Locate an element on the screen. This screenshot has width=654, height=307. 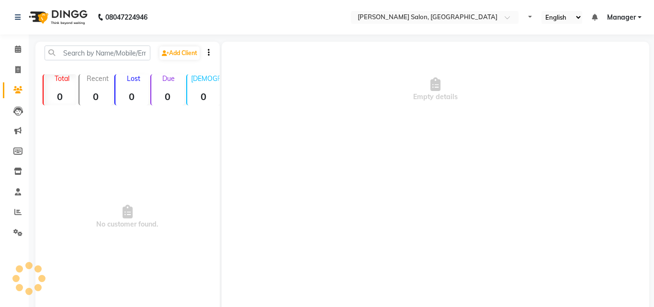
span: Manager is located at coordinates (622, 17).